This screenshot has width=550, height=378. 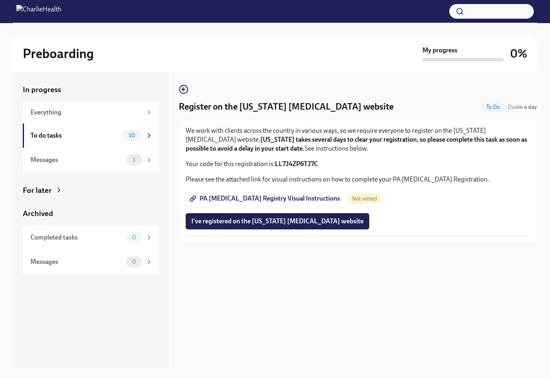 What do you see at coordinates (58, 54) in the screenshot?
I see `h2: Preboarding` at bounding box center [58, 54].